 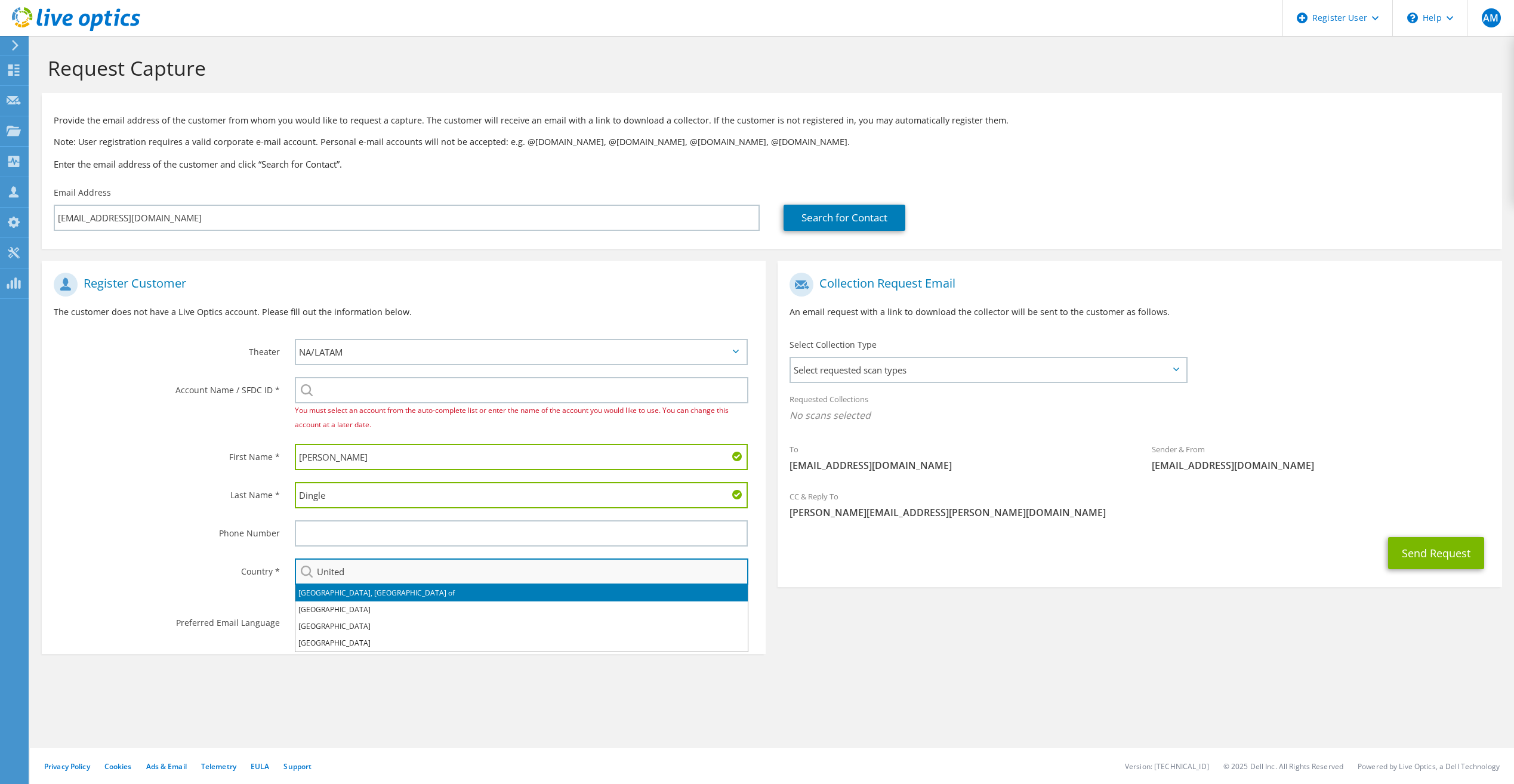 I want to click on a: EULA, so click(x=260, y=766).